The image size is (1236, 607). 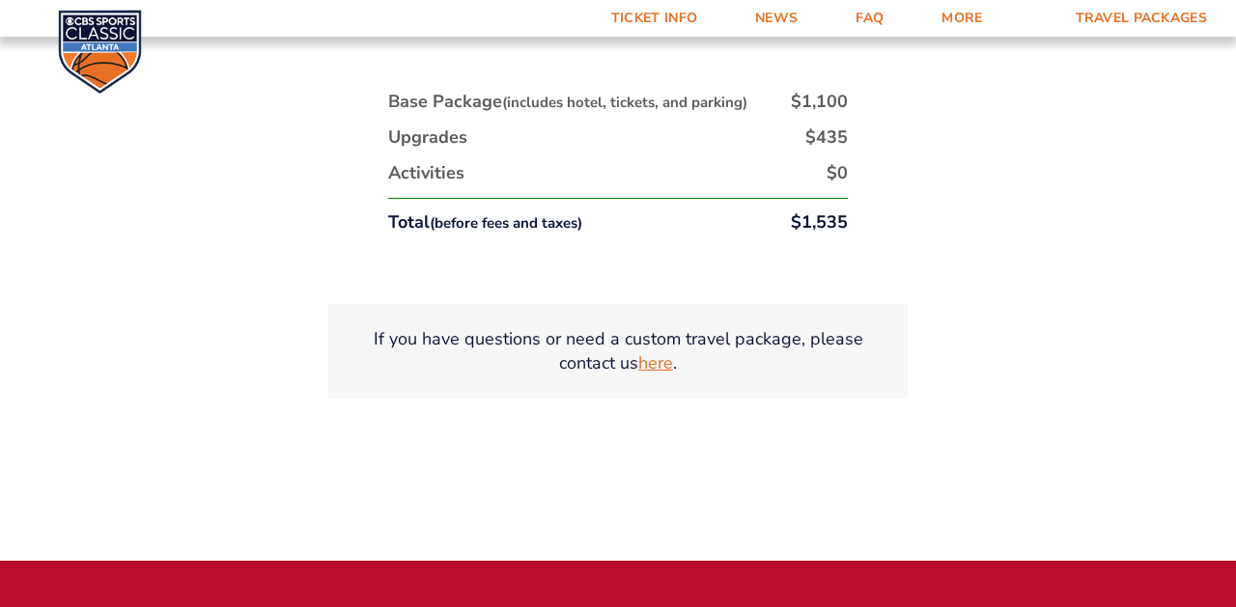 I want to click on small: (before fees and taxes), so click(x=506, y=223).